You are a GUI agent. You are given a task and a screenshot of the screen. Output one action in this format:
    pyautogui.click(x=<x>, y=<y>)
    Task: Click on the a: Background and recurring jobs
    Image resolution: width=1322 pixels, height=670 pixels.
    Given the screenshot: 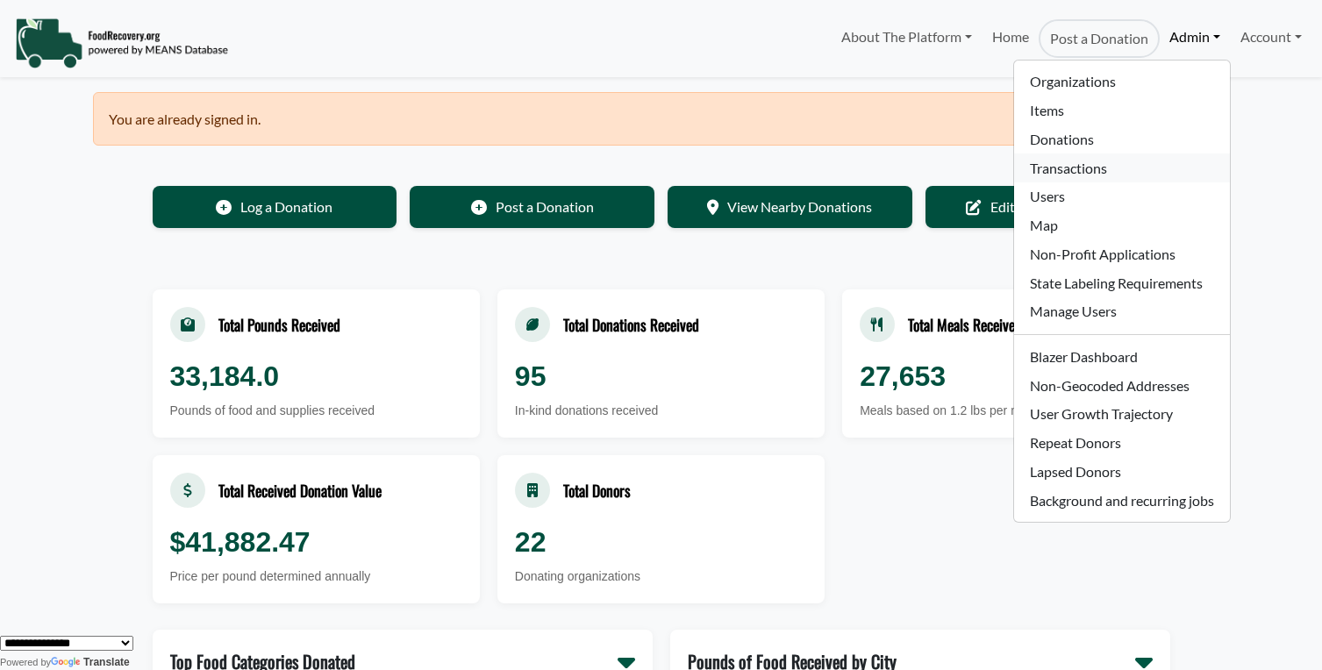 What is the action you would take?
    pyautogui.click(x=1121, y=500)
    